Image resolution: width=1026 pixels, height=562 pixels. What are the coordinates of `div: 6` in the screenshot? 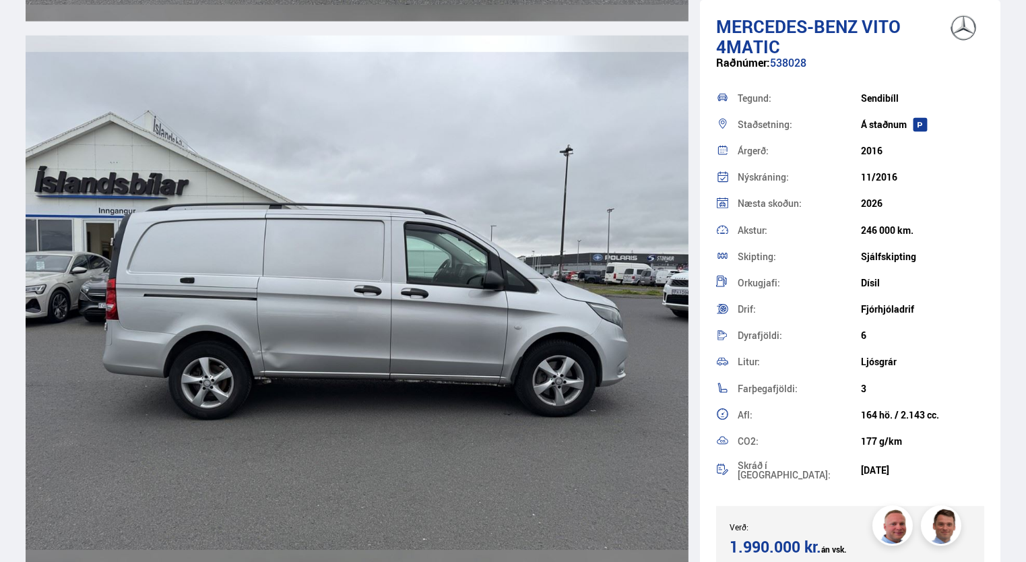 It's located at (922, 335).